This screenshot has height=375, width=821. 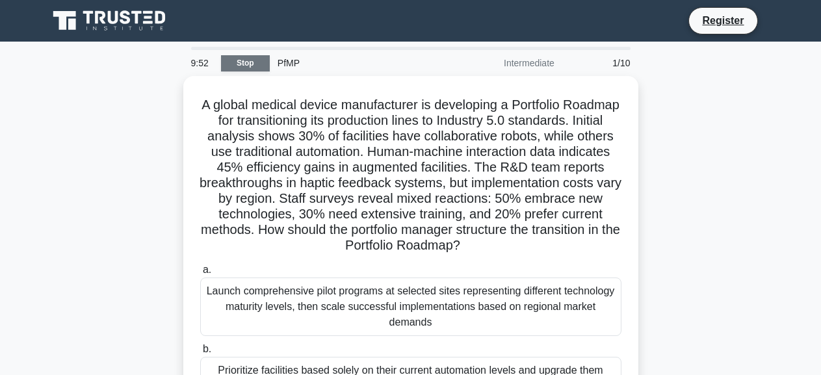 What do you see at coordinates (505, 63) in the screenshot?
I see `div: Intermediate` at bounding box center [505, 63].